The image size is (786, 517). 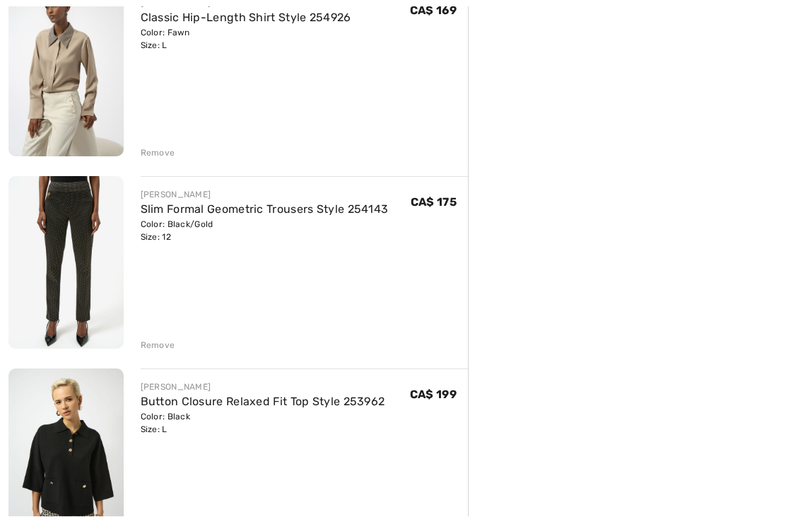 What do you see at coordinates (434, 202) in the screenshot?
I see `span: CA$ 175` at bounding box center [434, 202].